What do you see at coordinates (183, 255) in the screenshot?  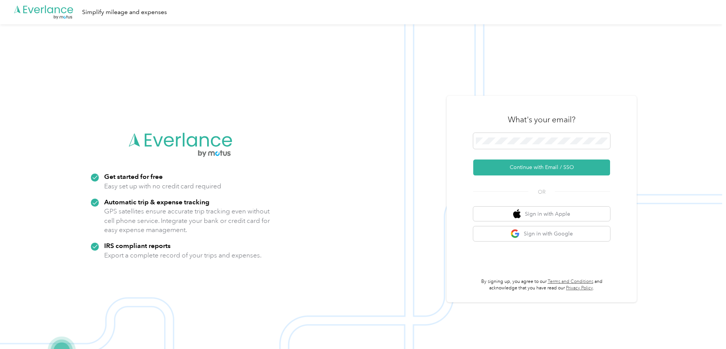 I see `p: Export a complete record of your trips and expenses.` at bounding box center [183, 255].